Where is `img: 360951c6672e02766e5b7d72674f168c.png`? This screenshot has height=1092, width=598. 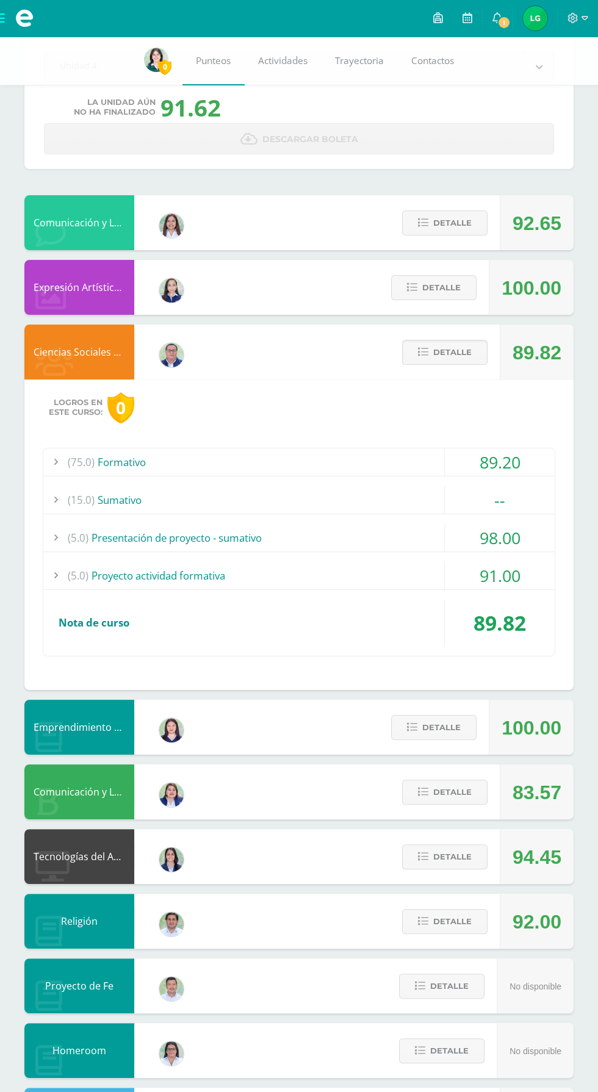 img: 360951c6672e02766e5b7d72674f168c.png is located at coordinates (171, 290).